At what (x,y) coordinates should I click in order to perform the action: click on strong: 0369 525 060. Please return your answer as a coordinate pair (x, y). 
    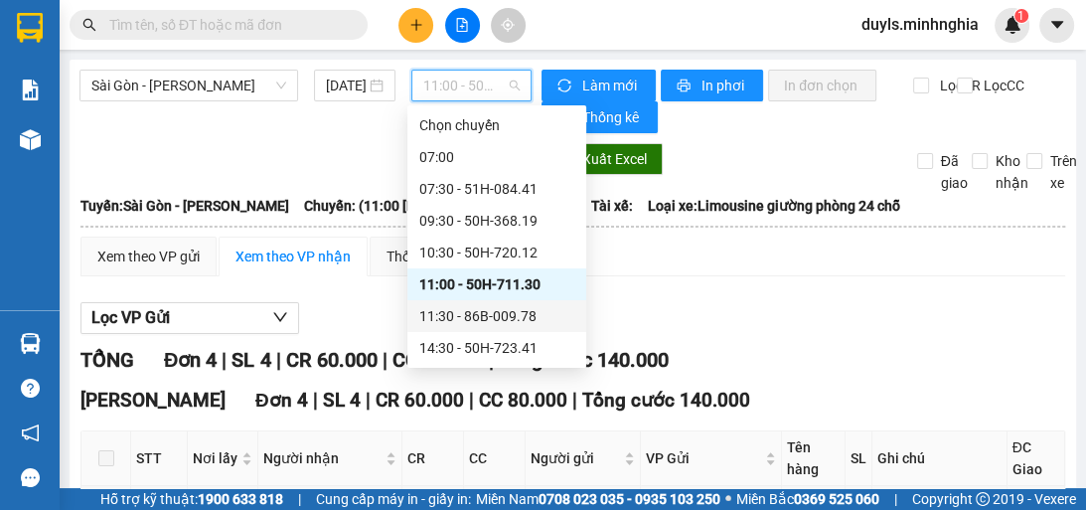
    Looking at the image, I should click on (837, 499).